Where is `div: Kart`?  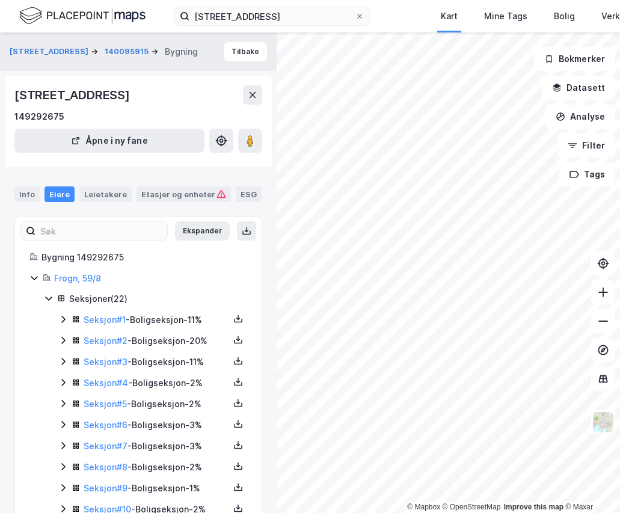
div: Kart is located at coordinates (449, 16).